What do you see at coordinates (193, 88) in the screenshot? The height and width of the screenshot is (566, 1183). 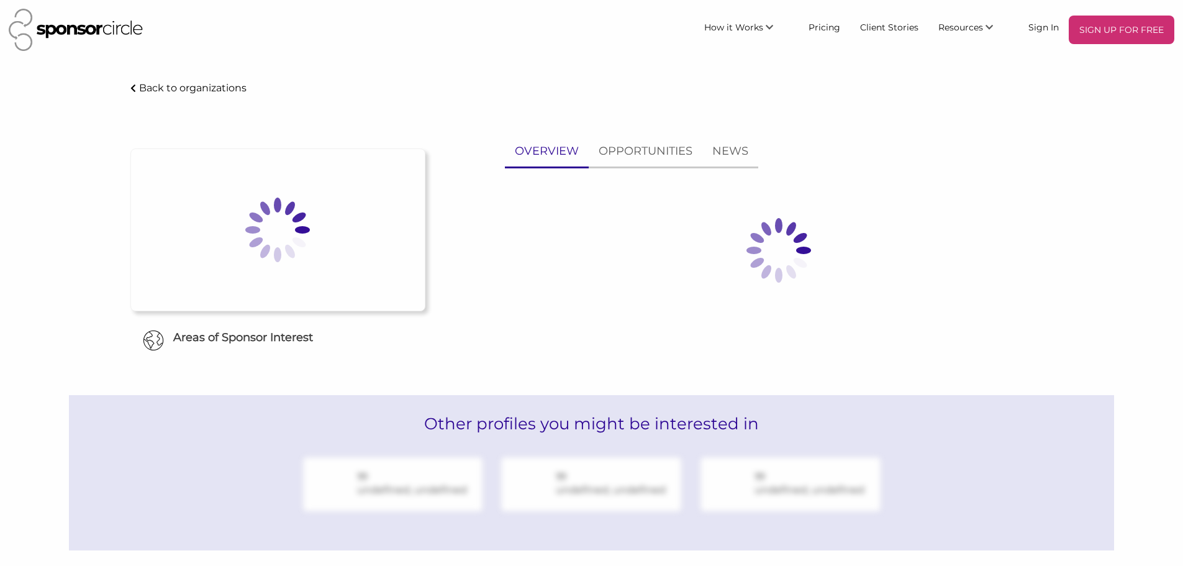 I see `p: Back to organizations` at bounding box center [193, 88].